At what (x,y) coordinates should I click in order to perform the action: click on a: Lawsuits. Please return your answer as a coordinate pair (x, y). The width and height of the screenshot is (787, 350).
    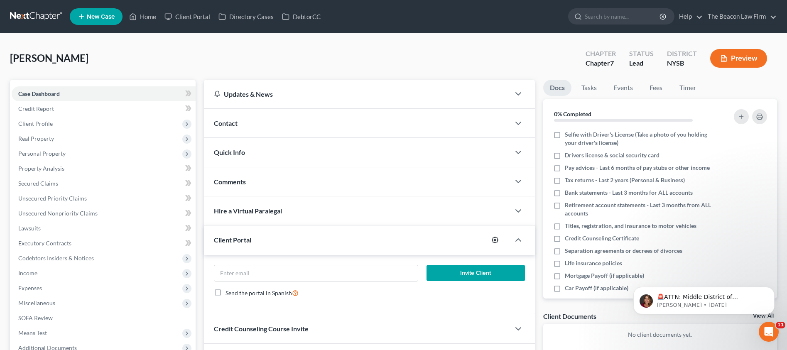
    Looking at the image, I should click on (103, 229).